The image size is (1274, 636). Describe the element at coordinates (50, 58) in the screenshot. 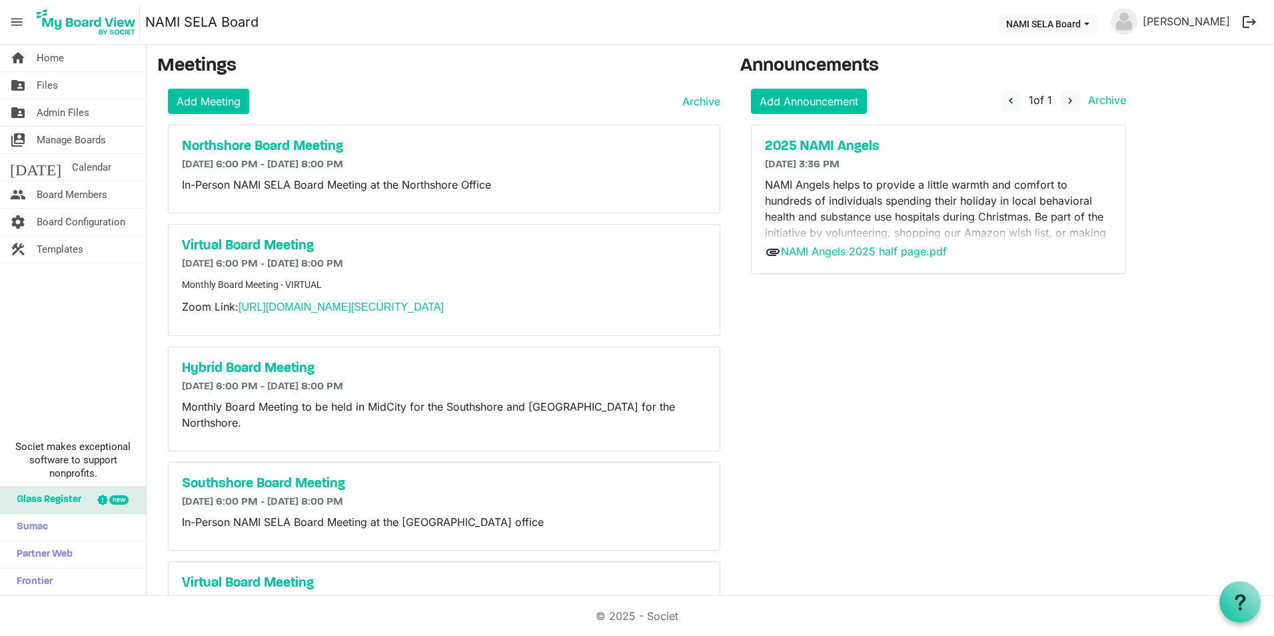

I see `span: Home` at that location.